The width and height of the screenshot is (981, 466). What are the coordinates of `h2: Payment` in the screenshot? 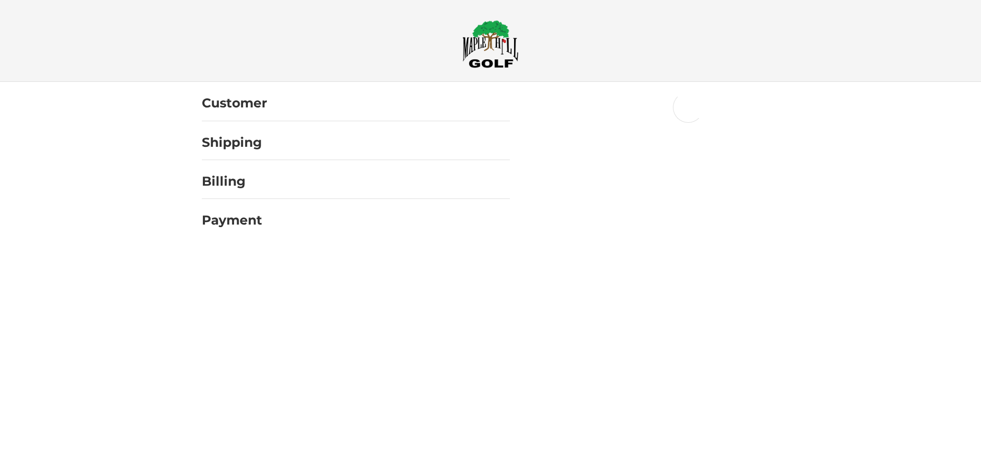 It's located at (232, 220).